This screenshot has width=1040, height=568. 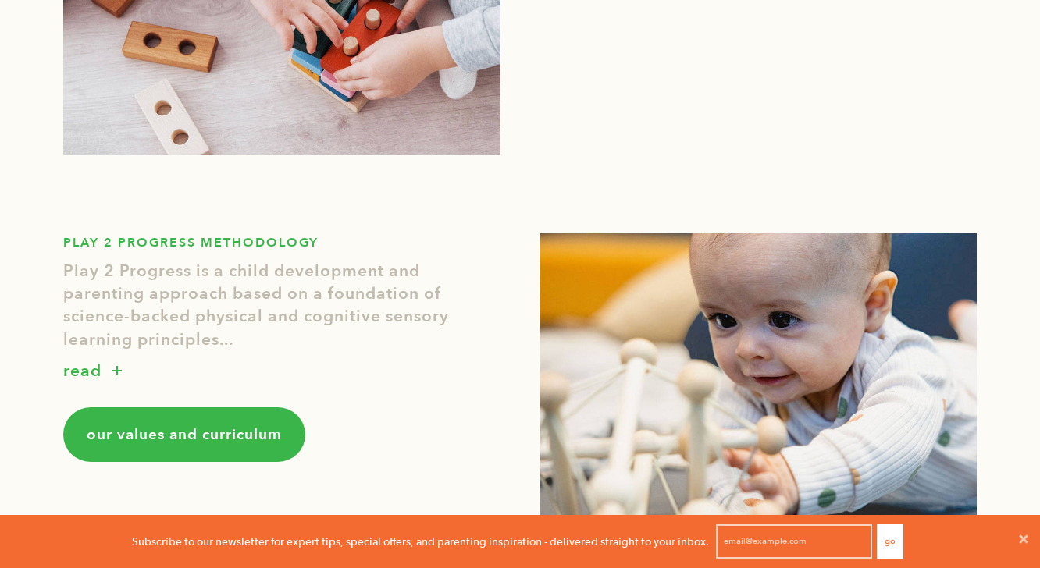 I want to click on input: email@example.com, so click(x=794, y=542).